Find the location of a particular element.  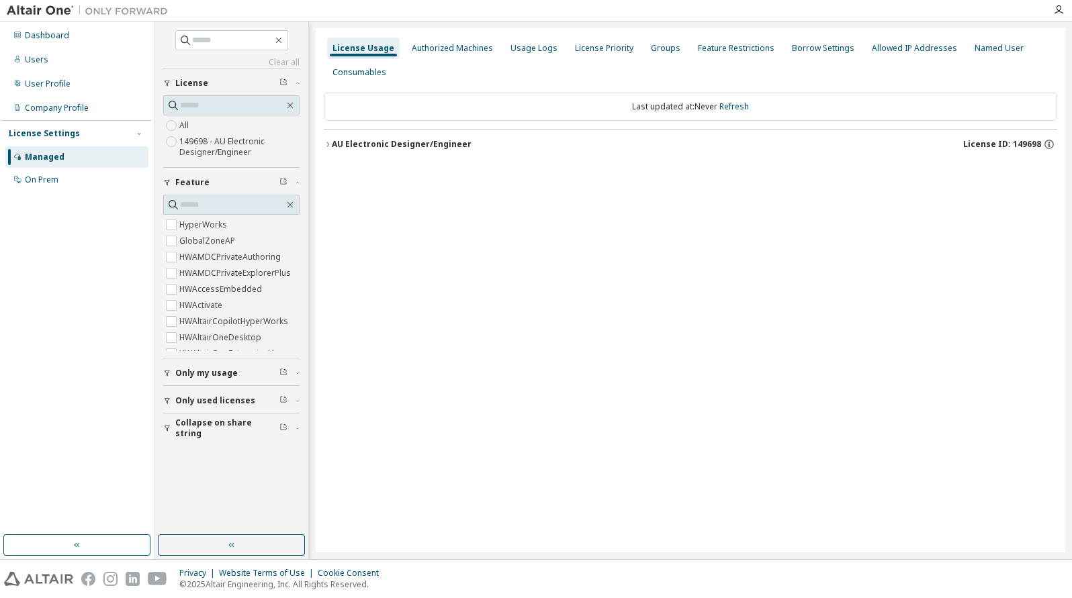

label: HWAltairOneDesktop is located at coordinates (222, 338).